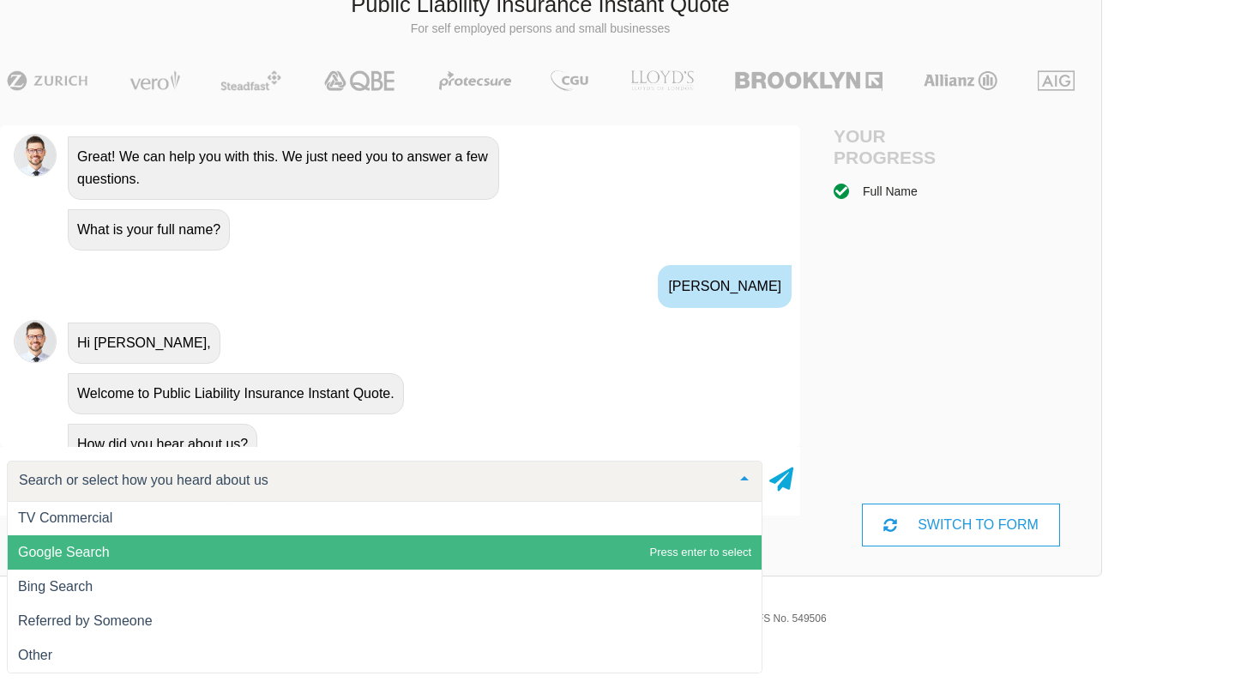  What do you see at coordinates (897, 147) in the screenshot?
I see `h4: Your Progress` at bounding box center [897, 147].